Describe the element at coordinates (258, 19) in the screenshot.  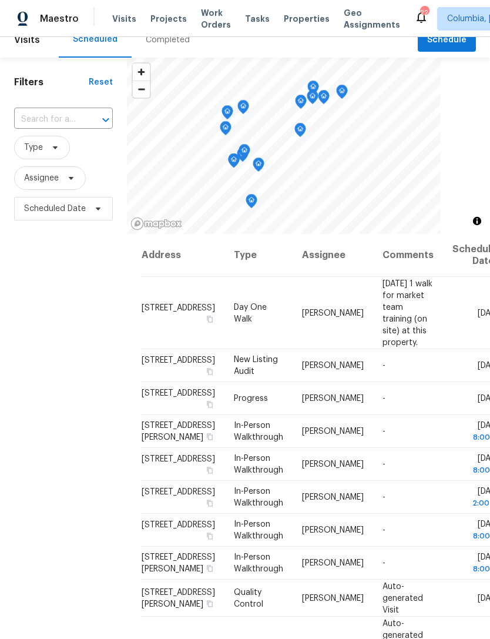
I see `span: Tasks` at that location.